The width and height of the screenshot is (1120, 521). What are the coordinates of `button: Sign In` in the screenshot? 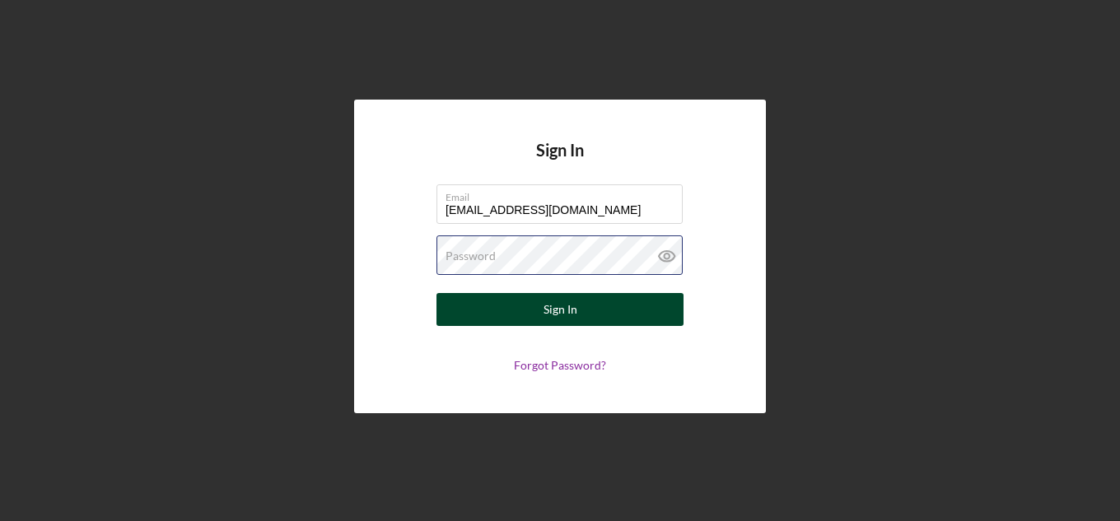 It's located at (560, 310).